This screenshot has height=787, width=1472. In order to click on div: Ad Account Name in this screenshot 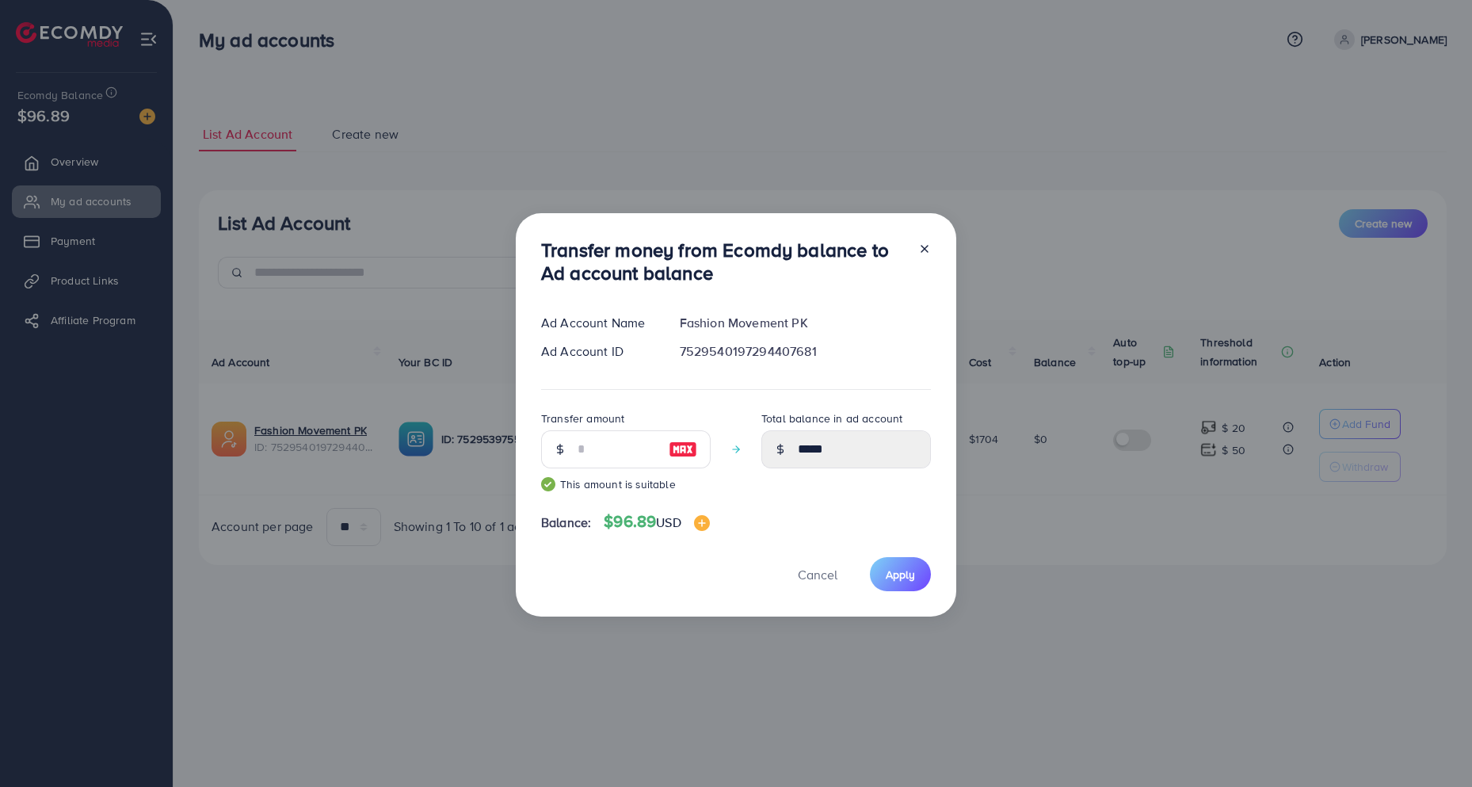, I will do `click(597, 322)`.